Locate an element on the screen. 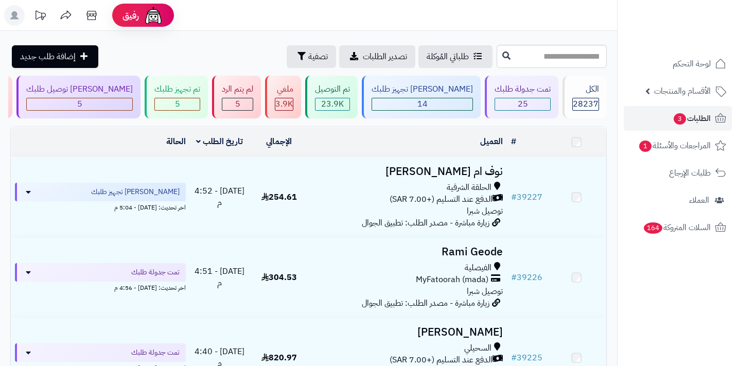 The image size is (738, 366). span: 3.9K is located at coordinates (284, 104).